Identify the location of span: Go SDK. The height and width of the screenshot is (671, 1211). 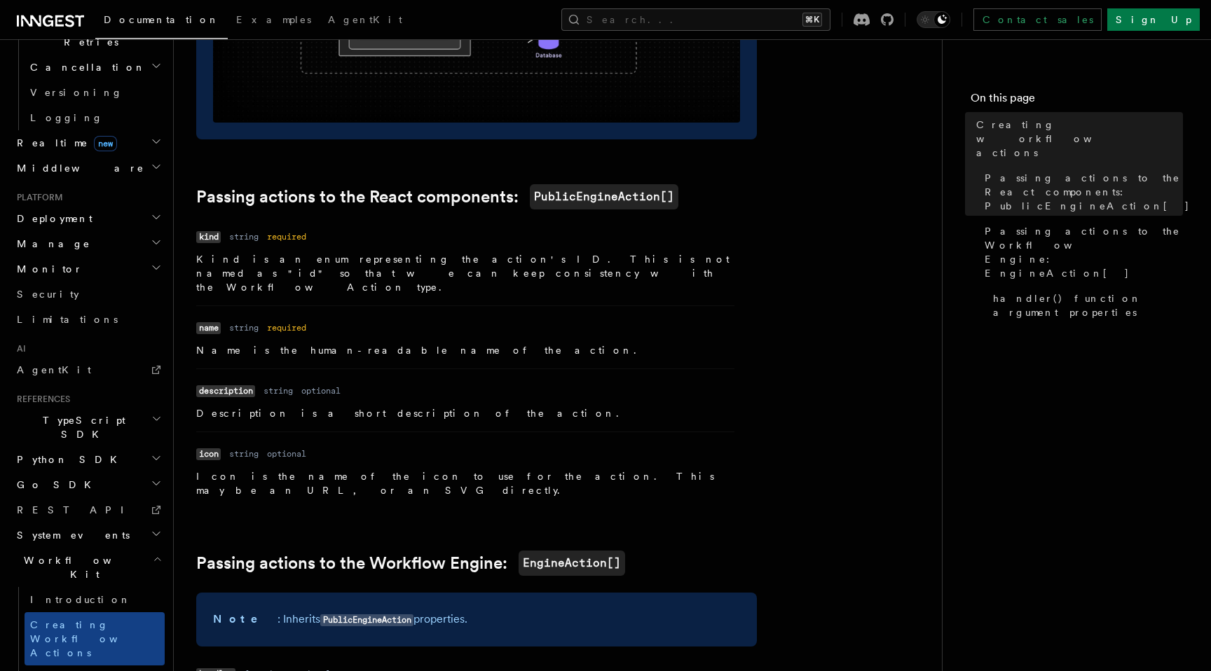
(55, 485).